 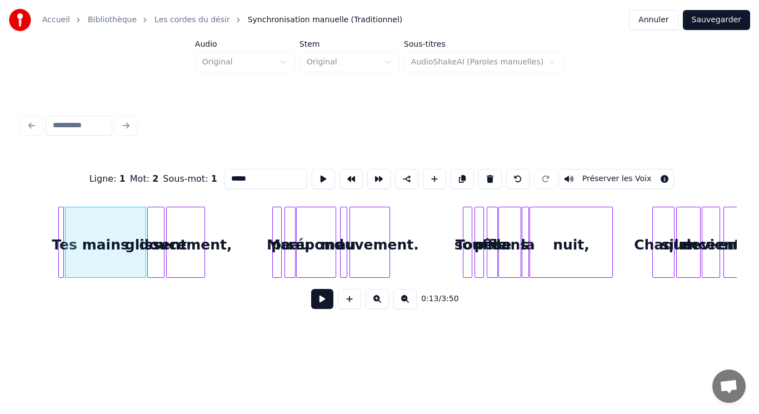 What do you see at coordinates (189, 179) in the screenshot?
I see `div: Sous-mot :` at bounding box center [189, 179].